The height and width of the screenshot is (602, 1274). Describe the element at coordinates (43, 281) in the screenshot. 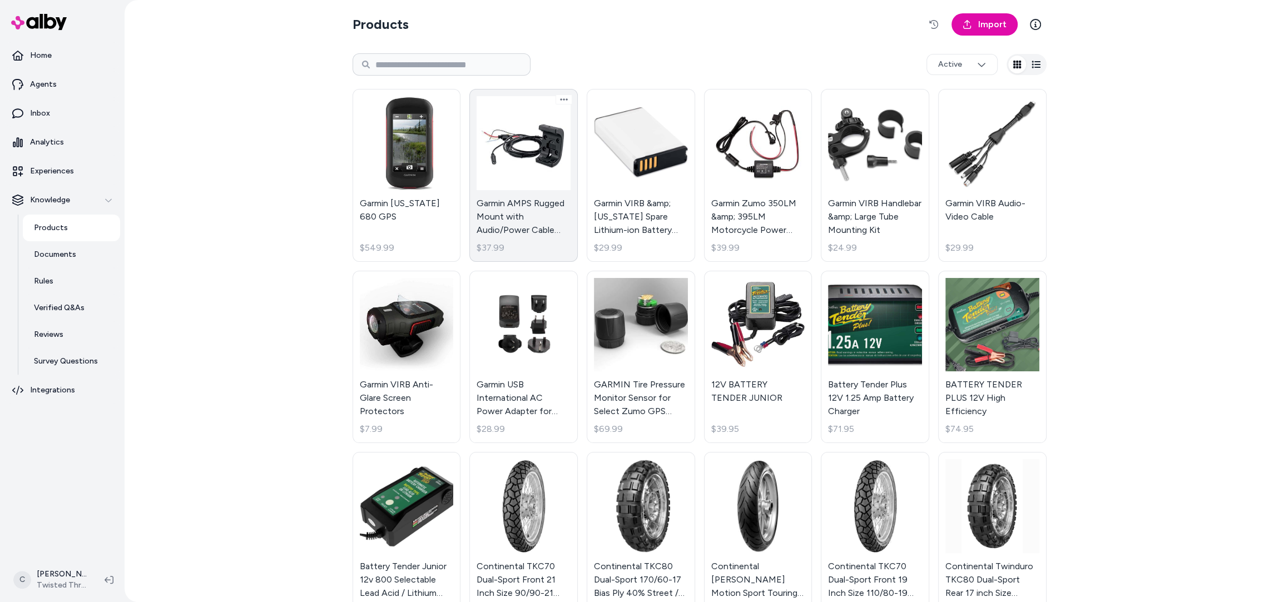

I see `p: Rules` at that location.